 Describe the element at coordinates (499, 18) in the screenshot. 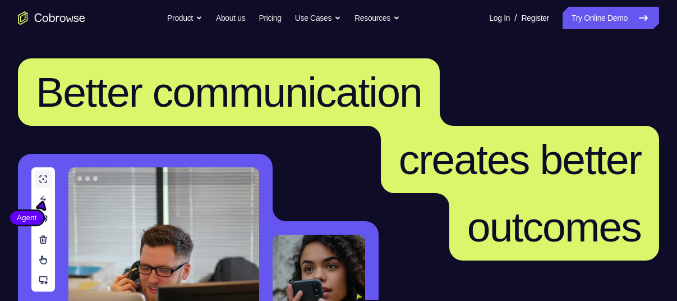

I see `a: Log In` at that location.